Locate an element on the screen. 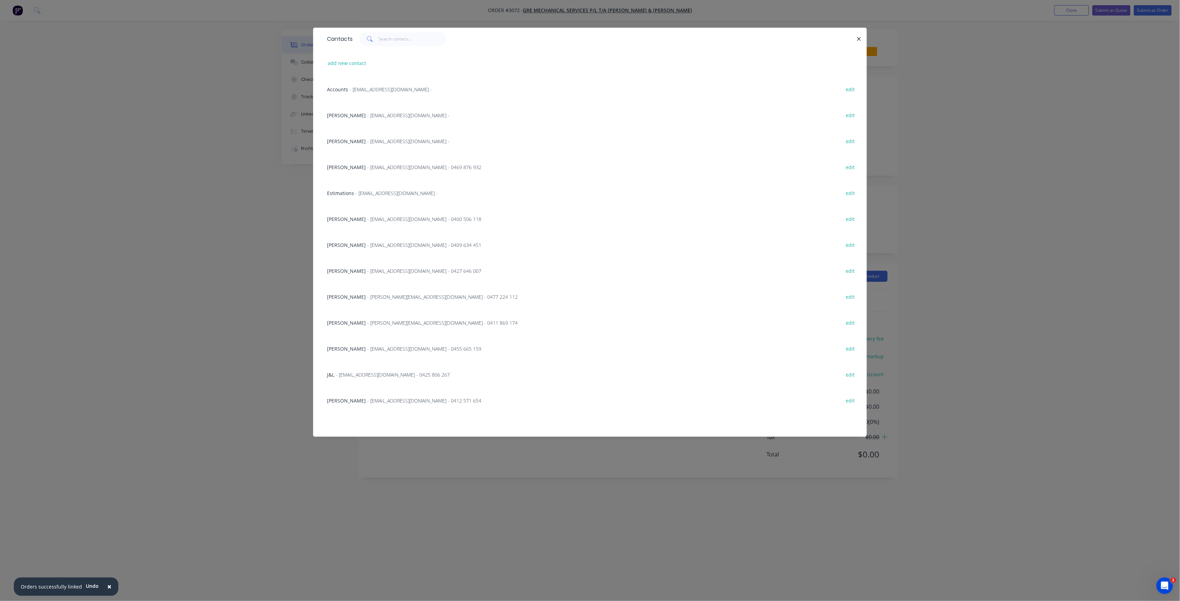 This screenshot has height=601, width=1180. span: J&L is located at coordinates (330, 375).